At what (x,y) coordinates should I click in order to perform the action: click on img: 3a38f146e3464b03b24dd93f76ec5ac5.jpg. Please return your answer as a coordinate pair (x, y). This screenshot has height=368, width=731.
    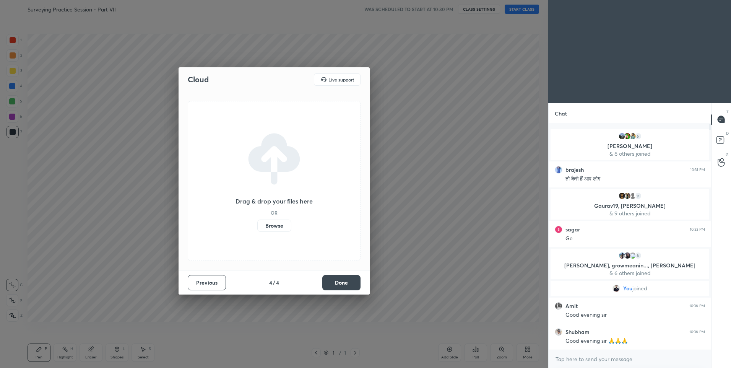
    Looking at the image, I should click on (616, 288).